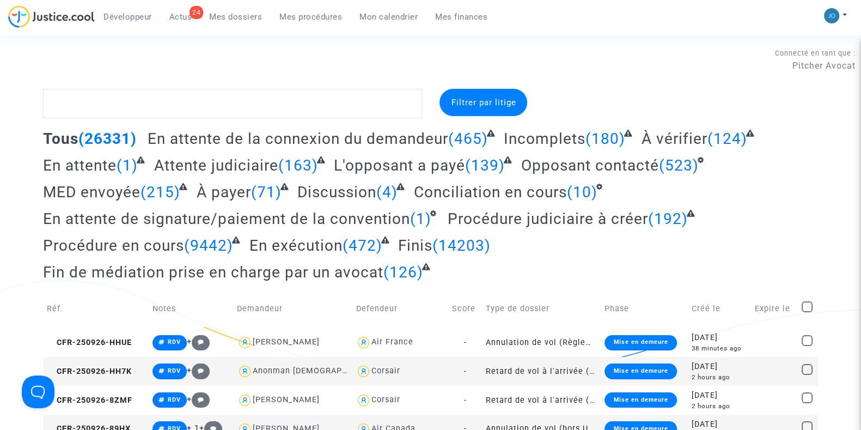 This screenshot has width=861, height=430. I want to click on span: (4), so click(387, 192).